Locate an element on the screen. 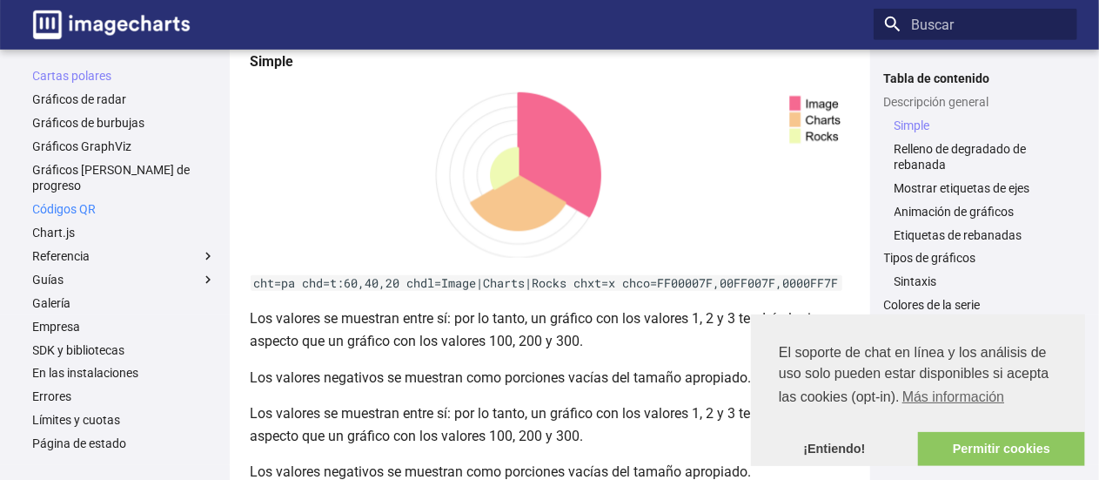  a: Colores de la serie is located at coordinates (976, 305).